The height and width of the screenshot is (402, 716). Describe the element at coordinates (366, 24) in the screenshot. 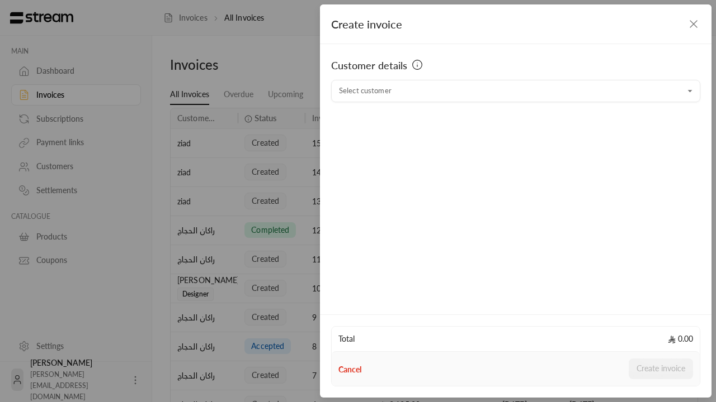

I see `span: Create invoice` at that location.